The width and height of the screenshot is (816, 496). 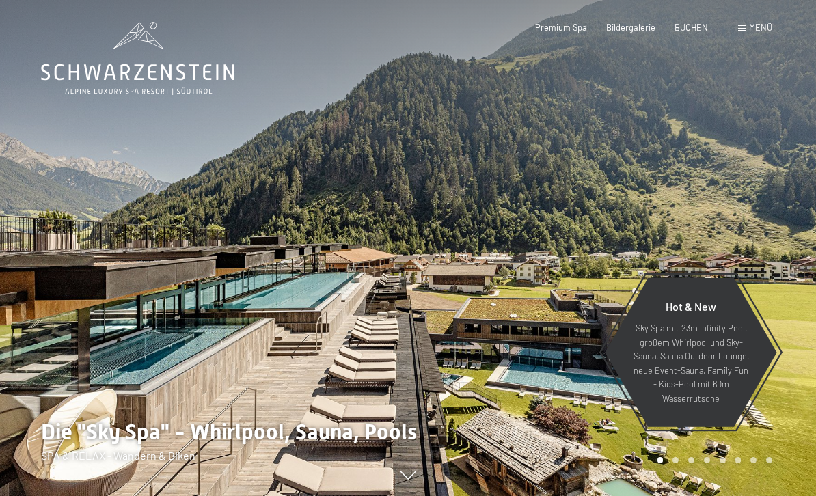 What do you see at coordinates (630, 27) in the screenshot?
I see `a: Bildergalerie` at bounding box center [630, 27].